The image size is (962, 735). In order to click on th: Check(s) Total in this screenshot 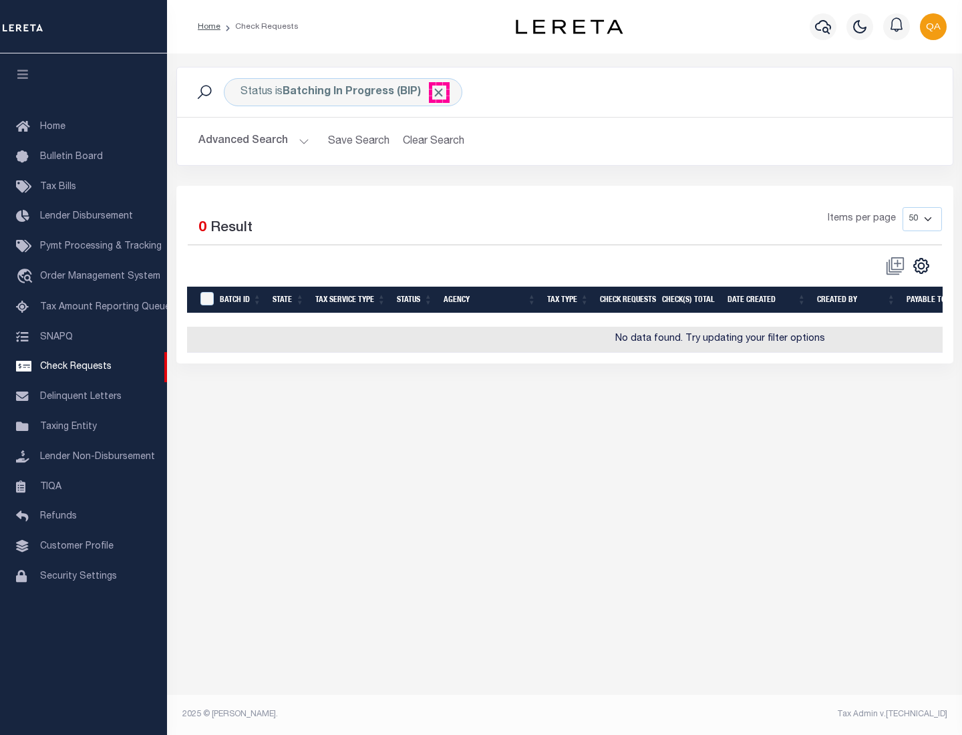, I will do `click(689, 300)`.